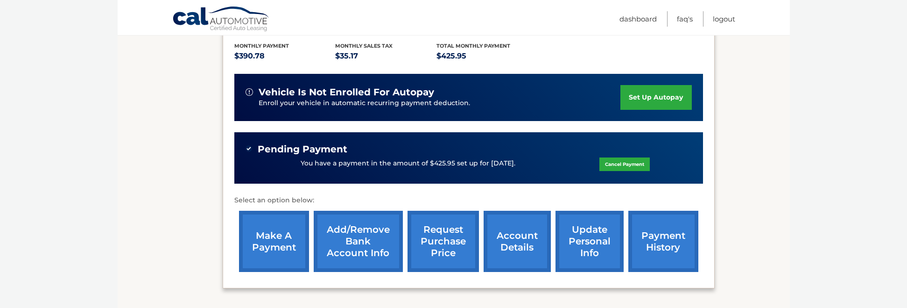 This screenshot has height=308, width=907. What do you see at coordinates (221, 20) in the screenshot?
I see `a: Cal Automotive` at bounding box center [221, 20].